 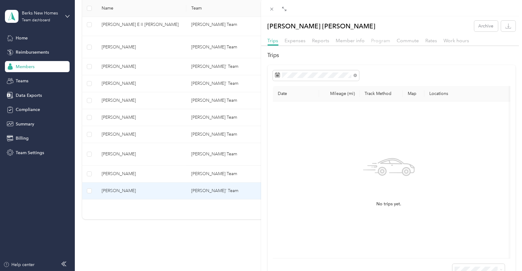 What do you see at coordinates (408, 40) in the screenshot?
I see `span: Commute` at bounding box center [408, 40].